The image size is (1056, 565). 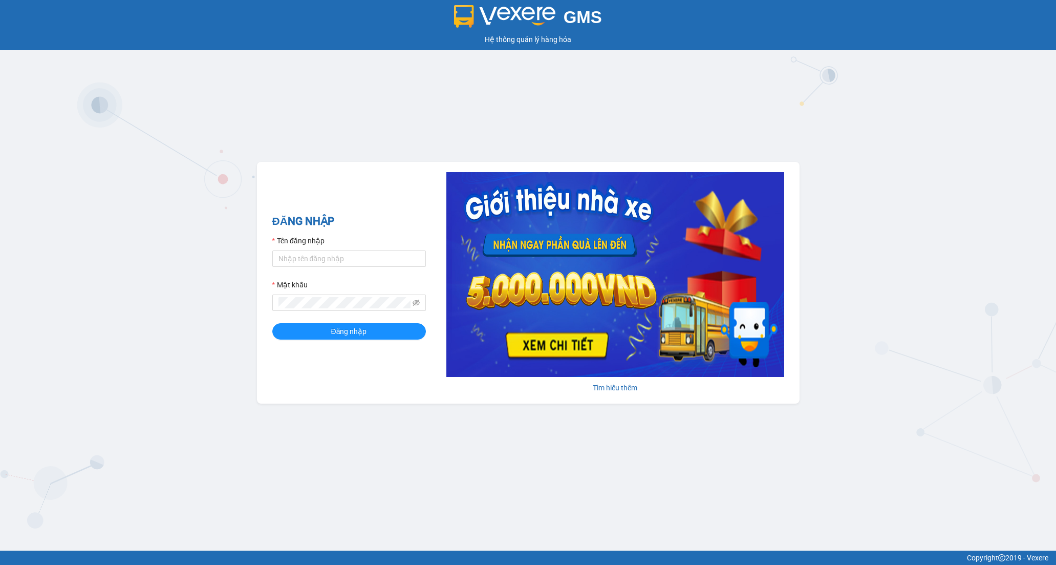 What do you see at coordinates (528, 19) in the screenshot?
I see `a: GMS` at bounding box center [528, 19].